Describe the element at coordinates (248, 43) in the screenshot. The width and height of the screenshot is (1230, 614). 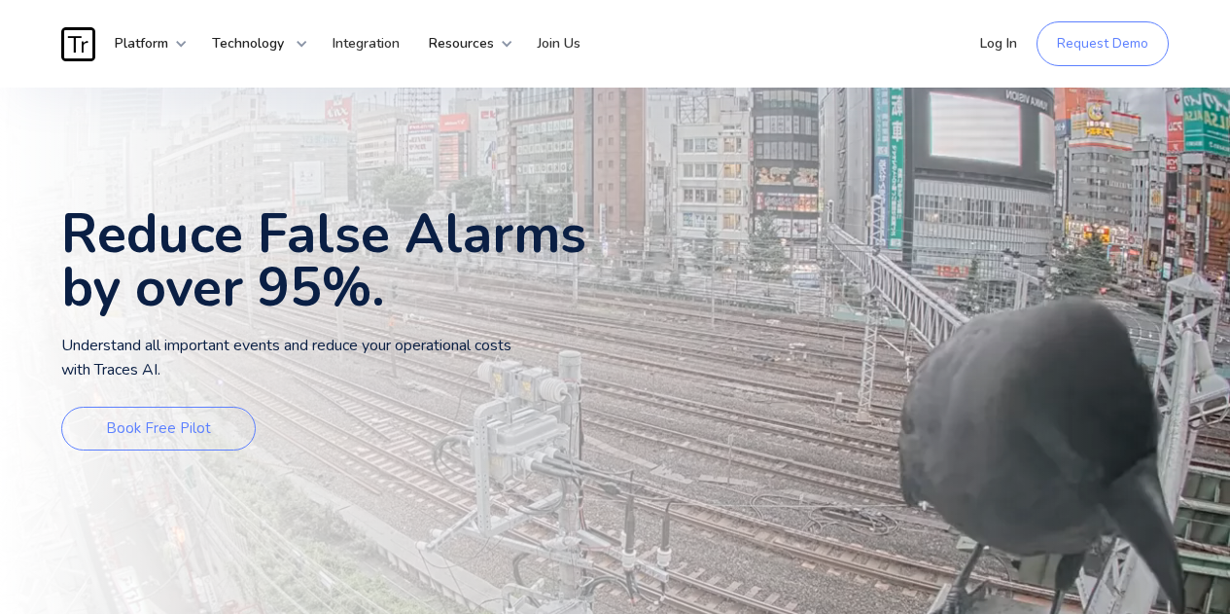
I see `strong: Technology` at that location.